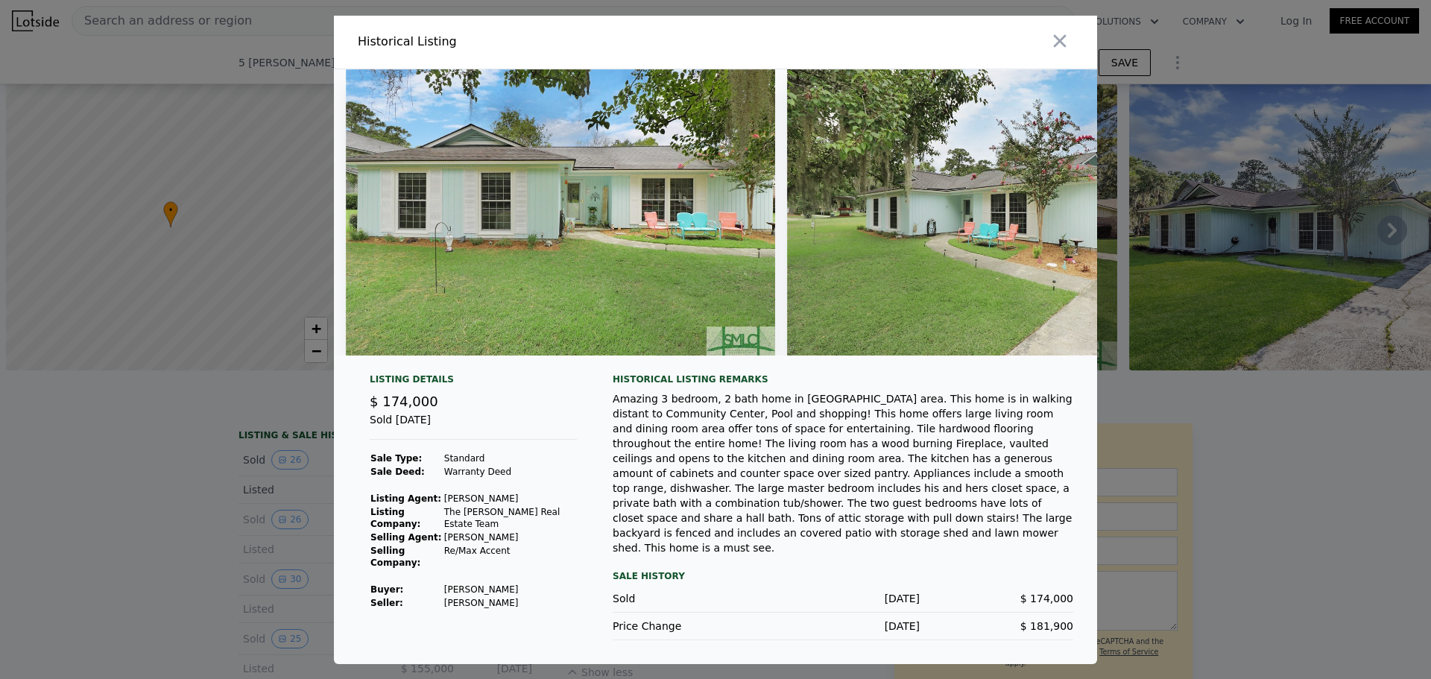  I want to click on div: Sold, so click(689, 598).